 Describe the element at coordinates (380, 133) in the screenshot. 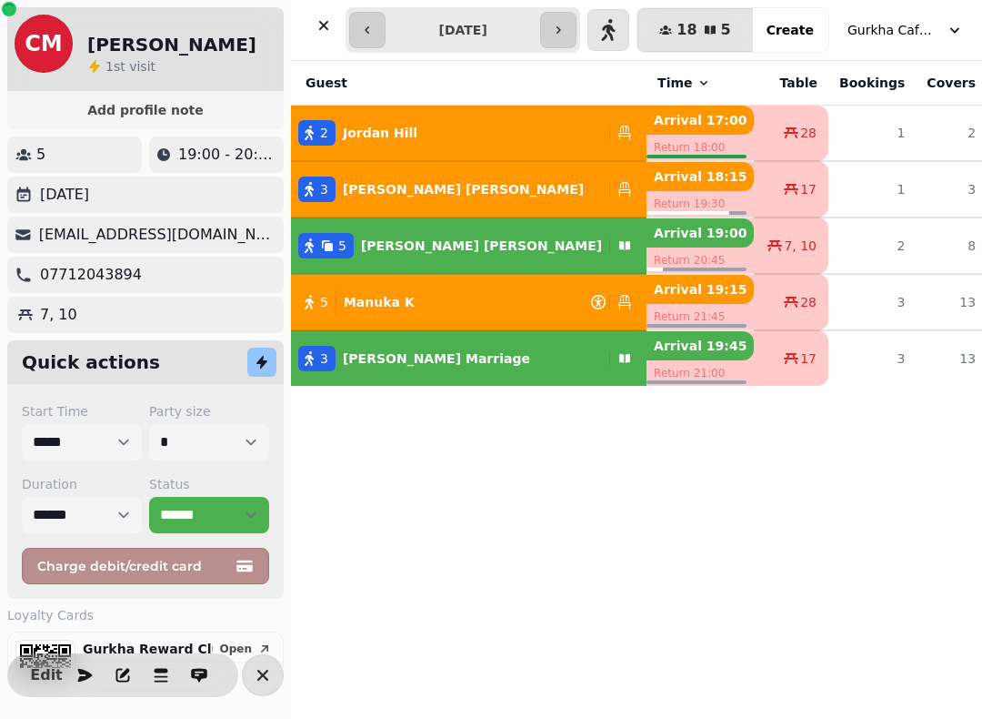

I see `p: Jordan Hill` at that location.